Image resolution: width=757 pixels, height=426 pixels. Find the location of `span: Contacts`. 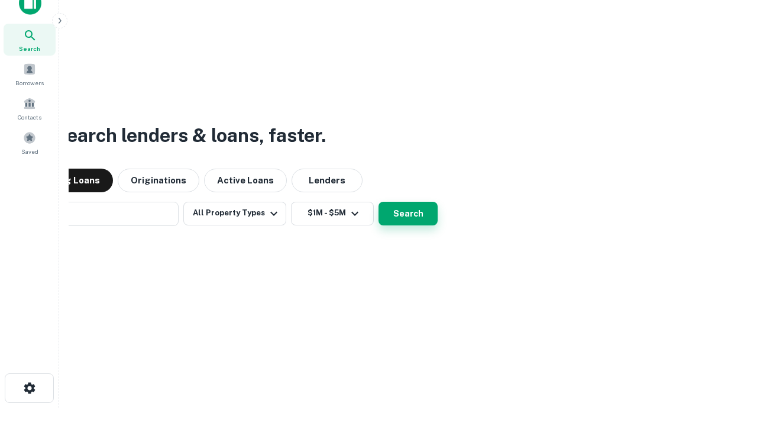

span: Contacts is located at coordinates (30, 117).